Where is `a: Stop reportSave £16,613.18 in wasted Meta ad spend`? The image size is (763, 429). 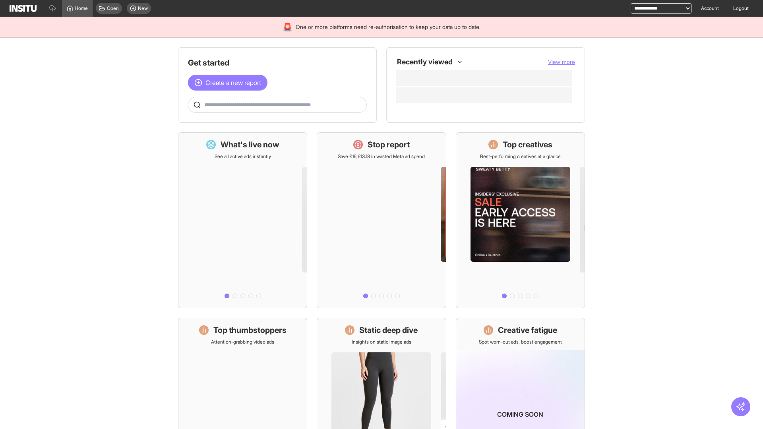
a: Stop reportSave £16,613.18 in wasted Meta ad spend is located at coordinates (381, 220).